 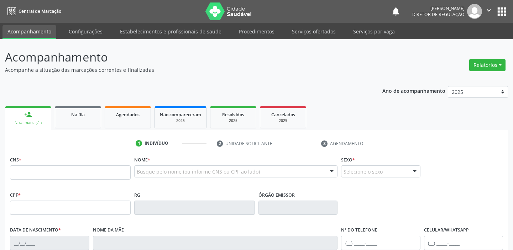 I want to click on span: Não compareceram, so click(x=180, y=115).